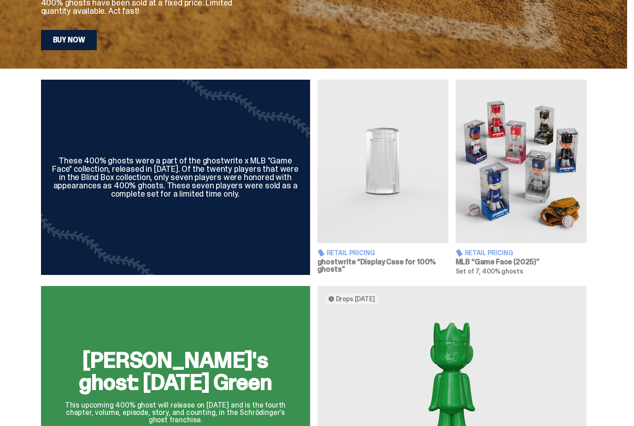 This screenshot has width=634, height=426. Describe the element at coordinates (383, 177) in the screenshot. I see `a: Display Case for 100% ghosts Retail Pricing` at that location.